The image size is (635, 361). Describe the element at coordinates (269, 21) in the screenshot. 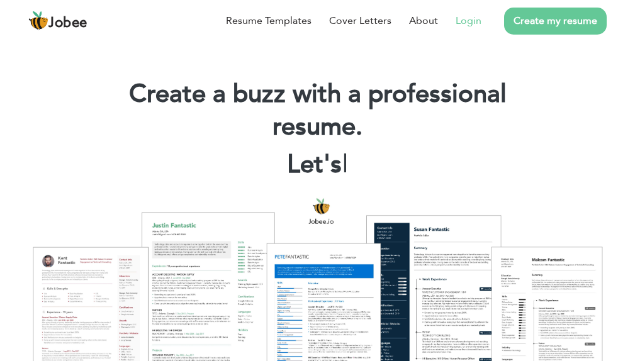

I see `a: Resume Templates` at that location.